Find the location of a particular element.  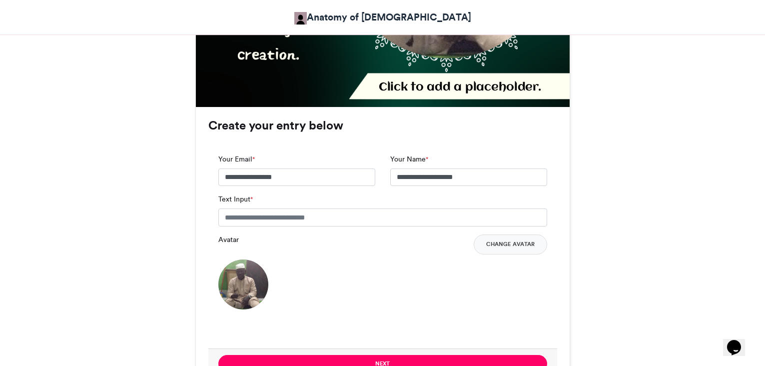

img: Umar Hamza is located at coordinates (300, 18).